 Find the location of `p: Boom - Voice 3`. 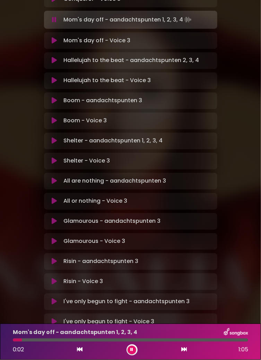

p: Boom - Voice 3 is located at coordinates (85, 121).